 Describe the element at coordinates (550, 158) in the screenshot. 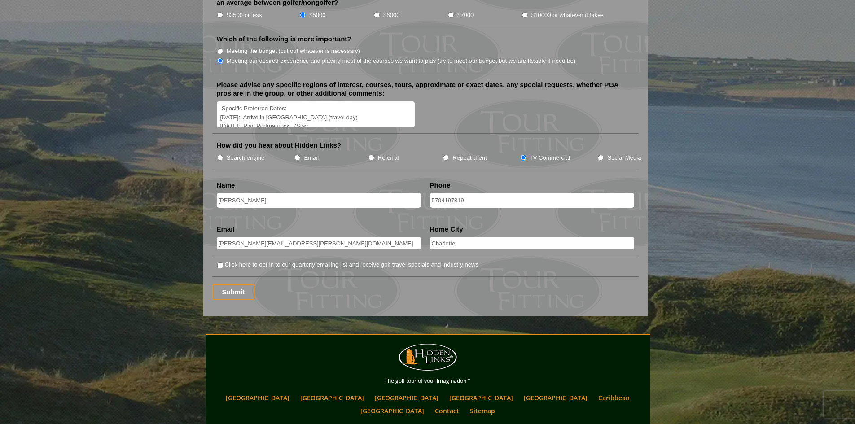

I see `label: TV Commercial` at that location.